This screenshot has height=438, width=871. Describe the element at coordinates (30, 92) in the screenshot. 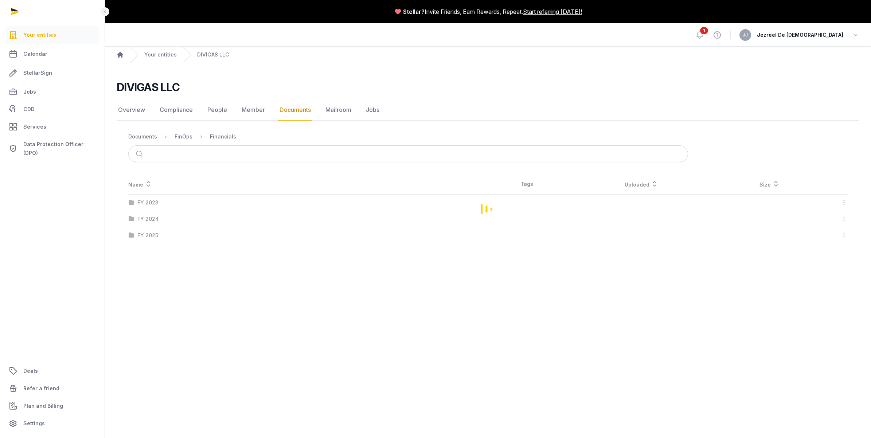

I see `span: Jobs` at that location.